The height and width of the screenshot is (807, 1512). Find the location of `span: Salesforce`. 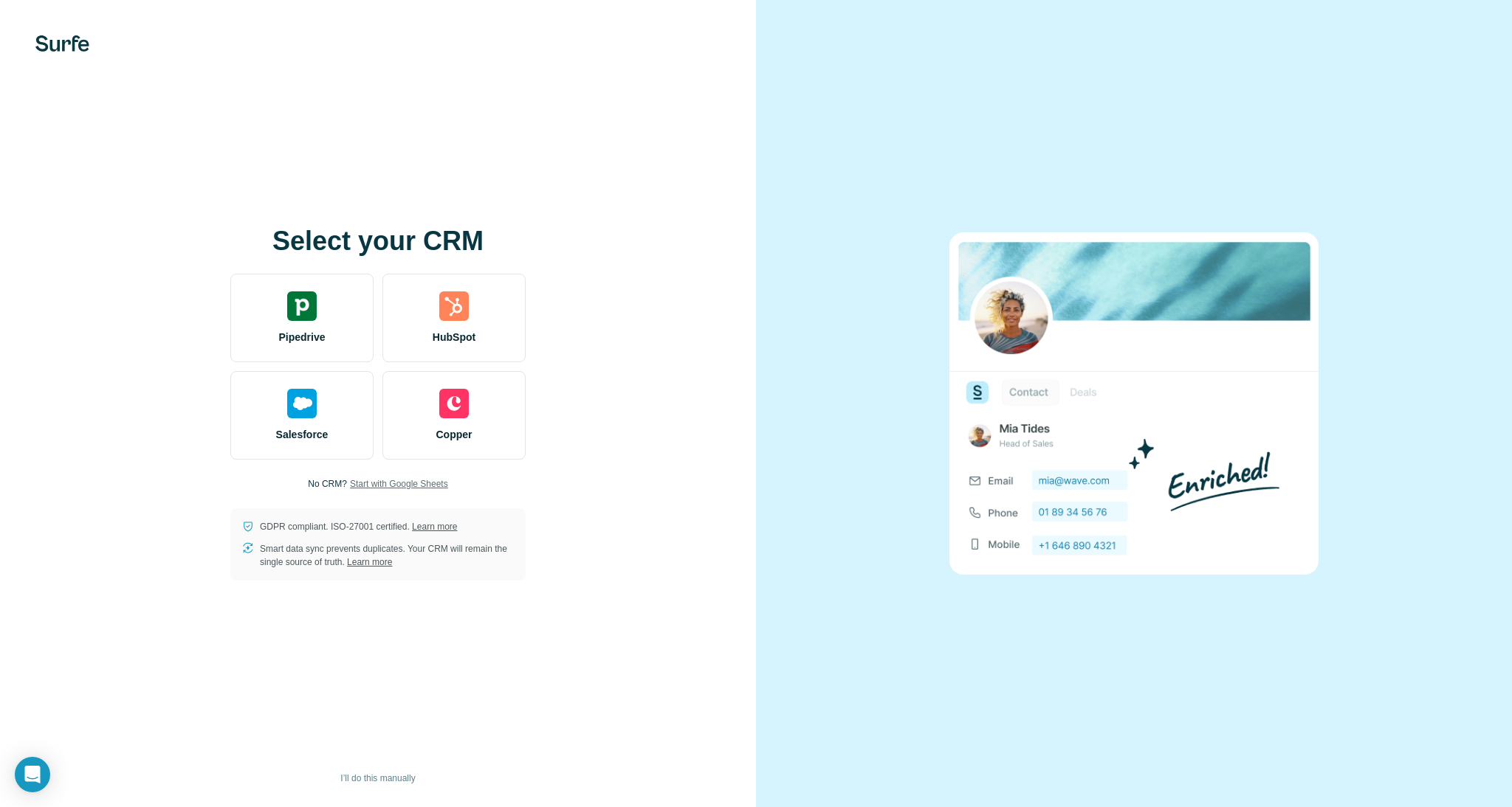

span: Salesforce is located at coordinates (302, 434).